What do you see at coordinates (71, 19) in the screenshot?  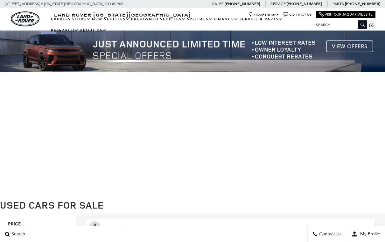 I see `a: EXPRESS STORE` at bounding box center [71, 19].